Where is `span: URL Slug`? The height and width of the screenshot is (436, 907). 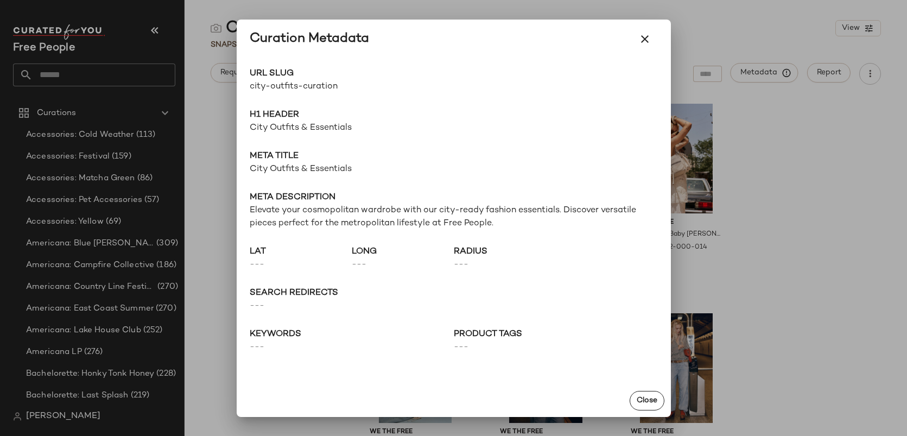
span: URL Slug is located at coordinates (352, 74).